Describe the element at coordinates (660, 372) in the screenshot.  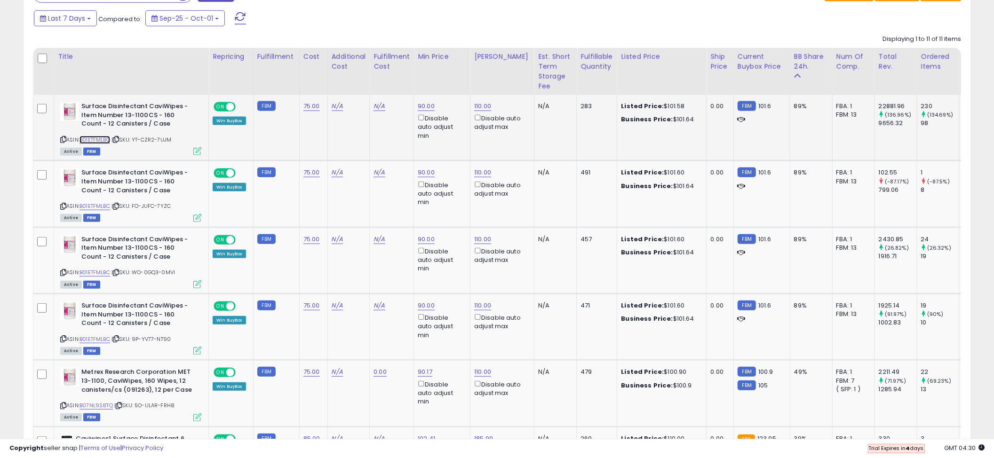
I see `div: $100.90` at that location.